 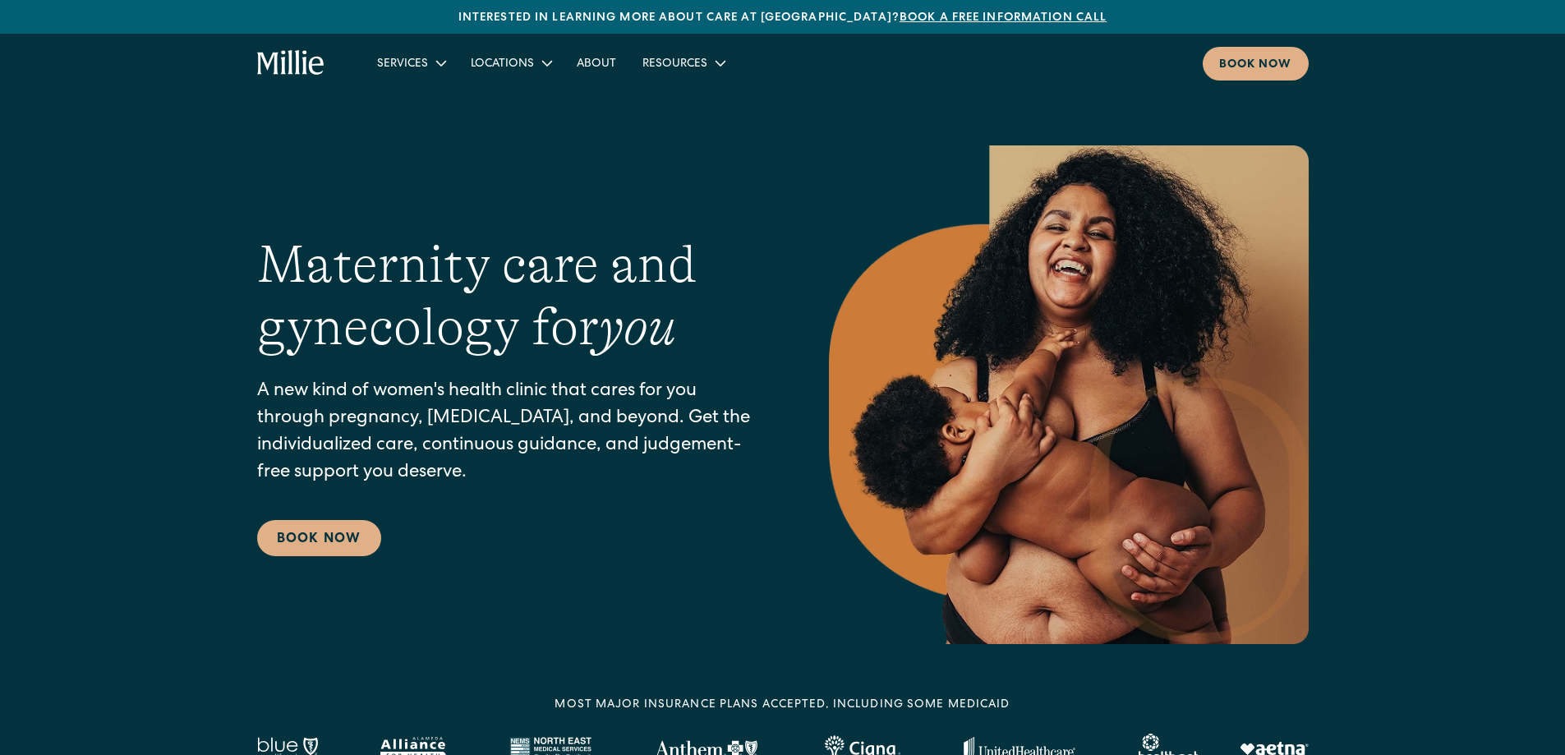 What do you see at coordinates (597, 62) in the screenshot?
I see `a: About` at bounding box center [597, 62].